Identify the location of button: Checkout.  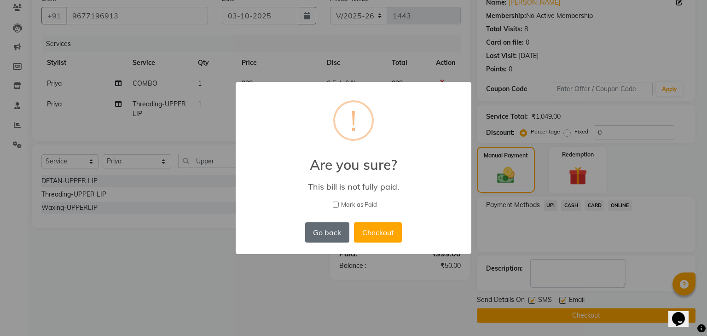
(378, 232).